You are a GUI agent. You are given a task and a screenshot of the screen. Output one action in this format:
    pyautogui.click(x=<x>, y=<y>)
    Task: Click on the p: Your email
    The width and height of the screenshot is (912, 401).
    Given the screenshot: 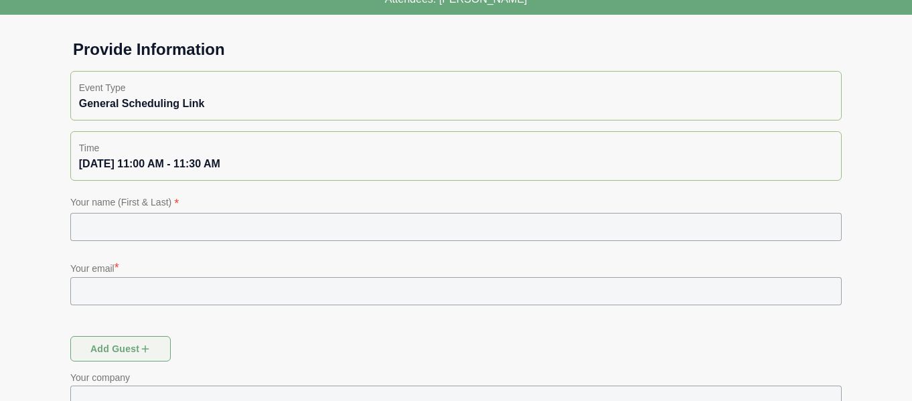 What is the action you would take?
    pyautogui.click(x=456, y=268)
    